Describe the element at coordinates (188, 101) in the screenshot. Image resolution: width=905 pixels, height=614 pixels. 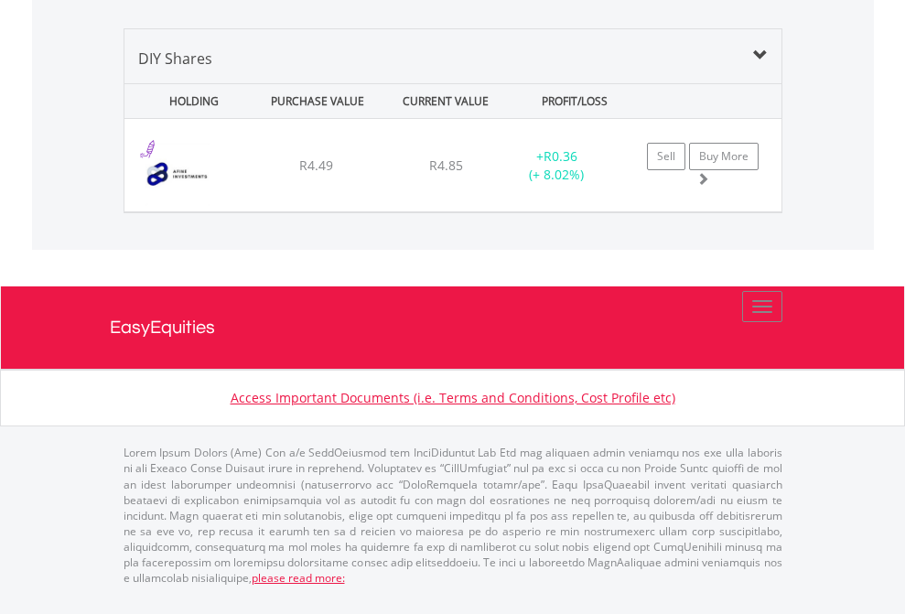
I see `div: HOLDING` at that location.